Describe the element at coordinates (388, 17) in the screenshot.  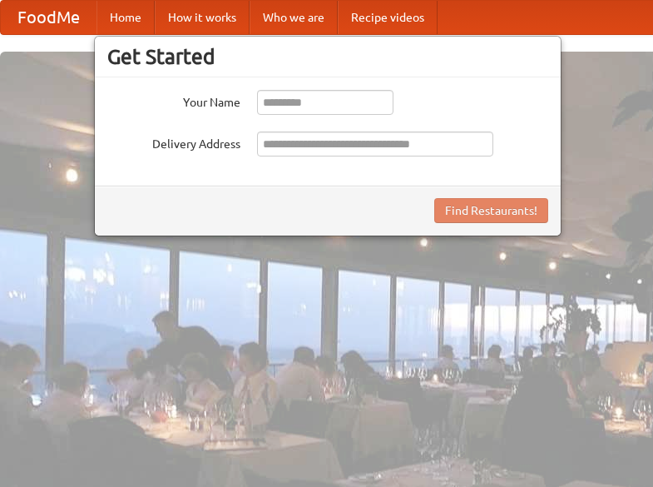
I see `a: Recipe videos` at that location.